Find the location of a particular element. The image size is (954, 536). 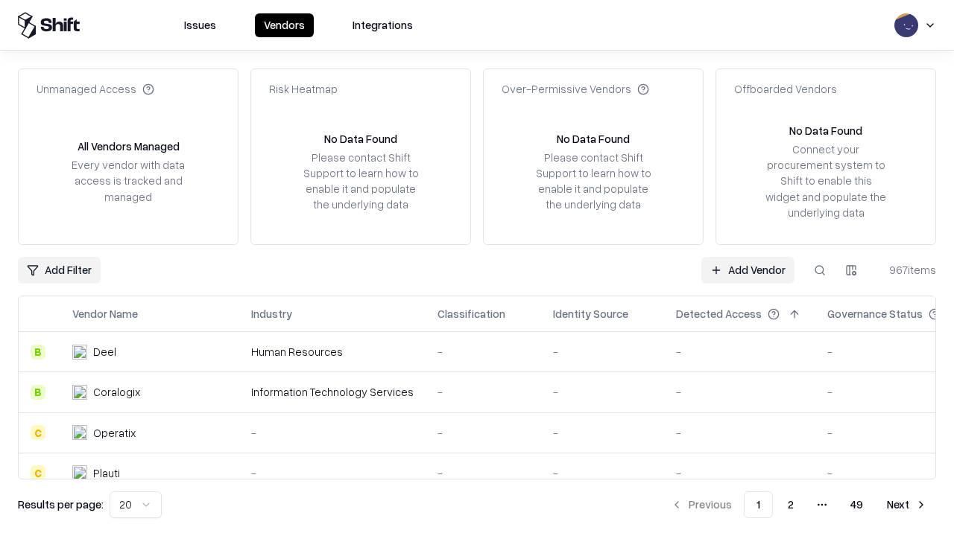

img: Deel is located at coordinates (80, 352).